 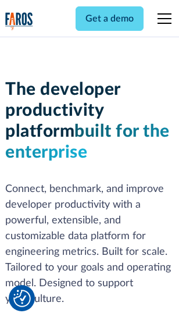 What do you see at coordinates (87, 142) in the screenshot?
I see `span: built for the enterprise` at bounding box center [87, 142].